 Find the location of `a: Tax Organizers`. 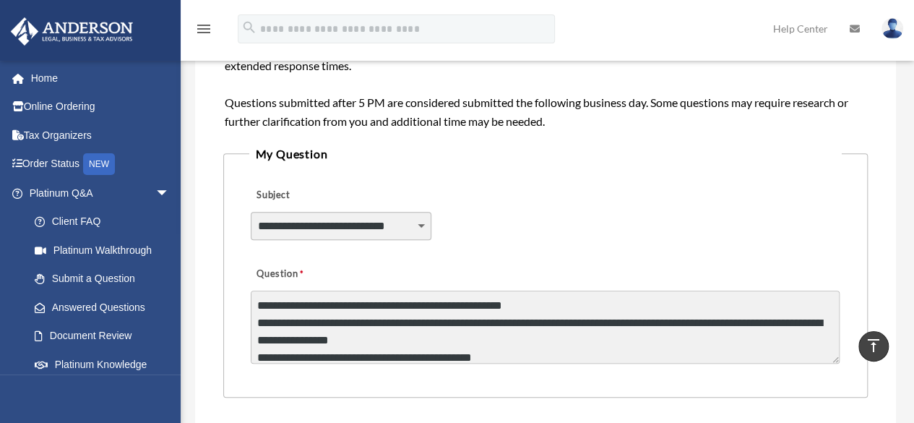

a: Tax Organizers is located at coordinates (100, 135).